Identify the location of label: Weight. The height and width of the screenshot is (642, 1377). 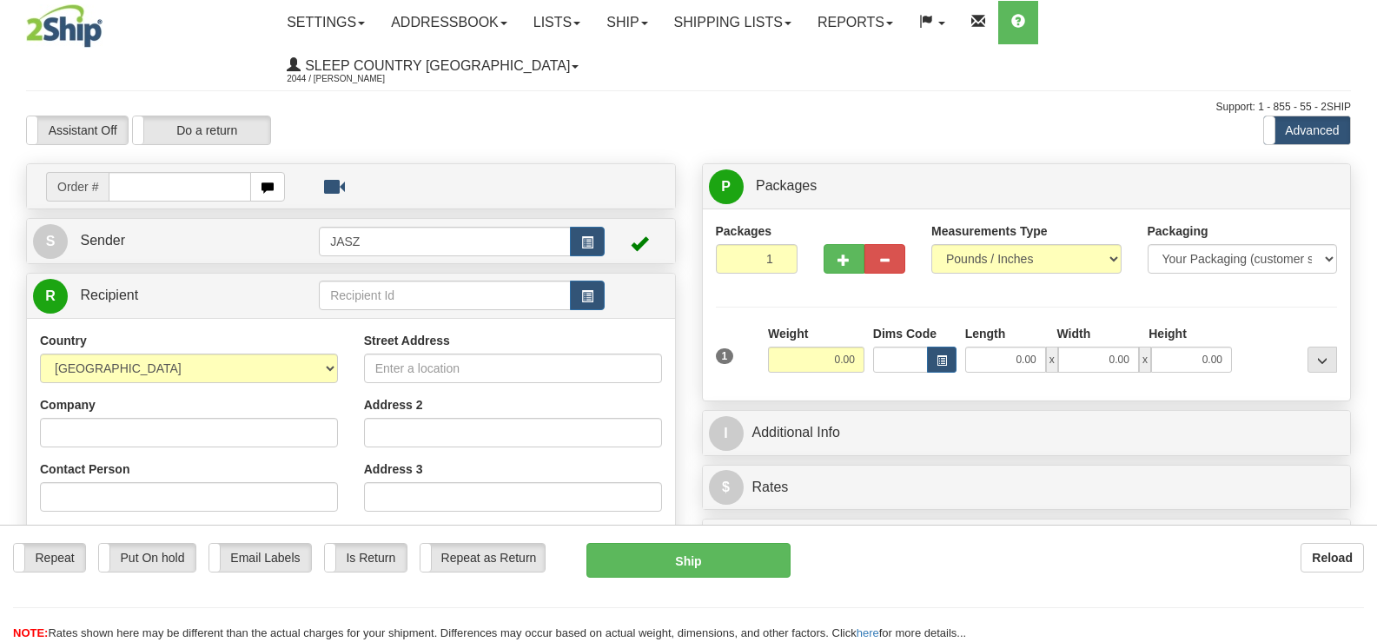
(788, 334).